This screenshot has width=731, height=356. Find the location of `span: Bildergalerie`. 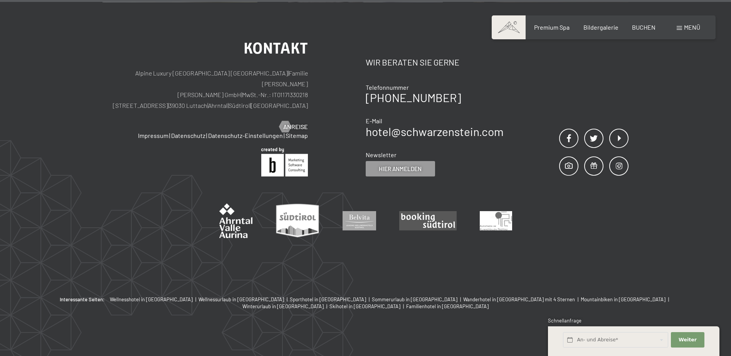

span: Bildergalerie is located at coordinates (601, 27).